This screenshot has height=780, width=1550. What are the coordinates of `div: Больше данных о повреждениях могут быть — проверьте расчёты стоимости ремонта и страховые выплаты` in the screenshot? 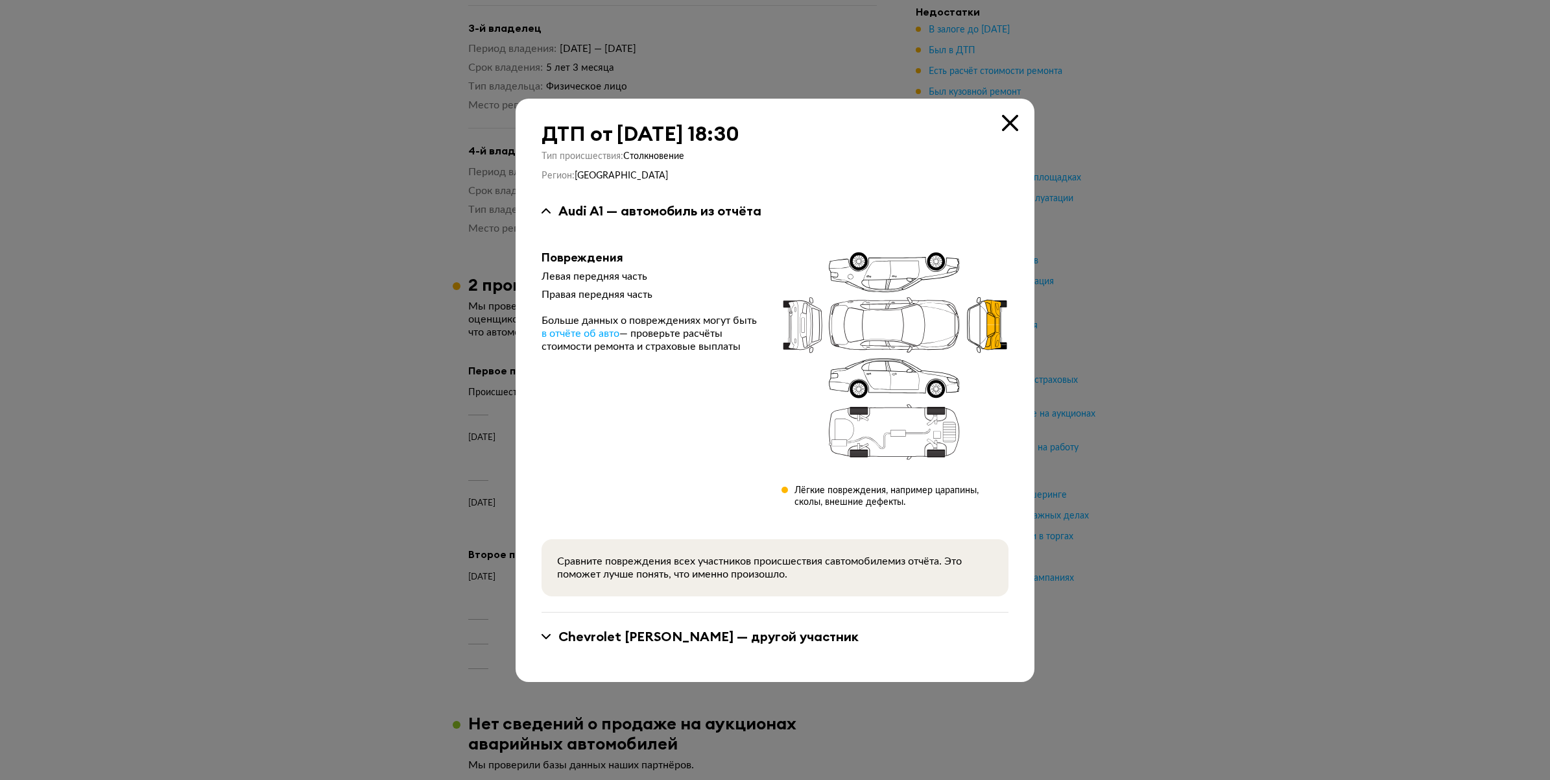 It's located at (651, 333).